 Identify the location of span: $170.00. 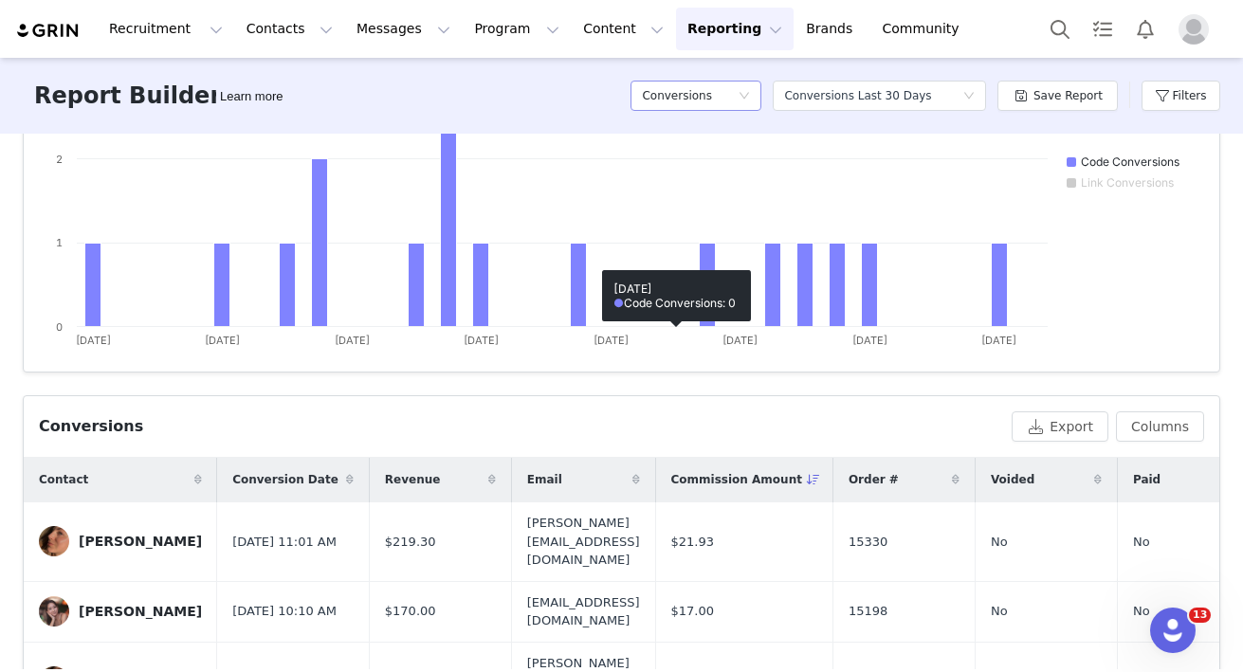
(411, 612).